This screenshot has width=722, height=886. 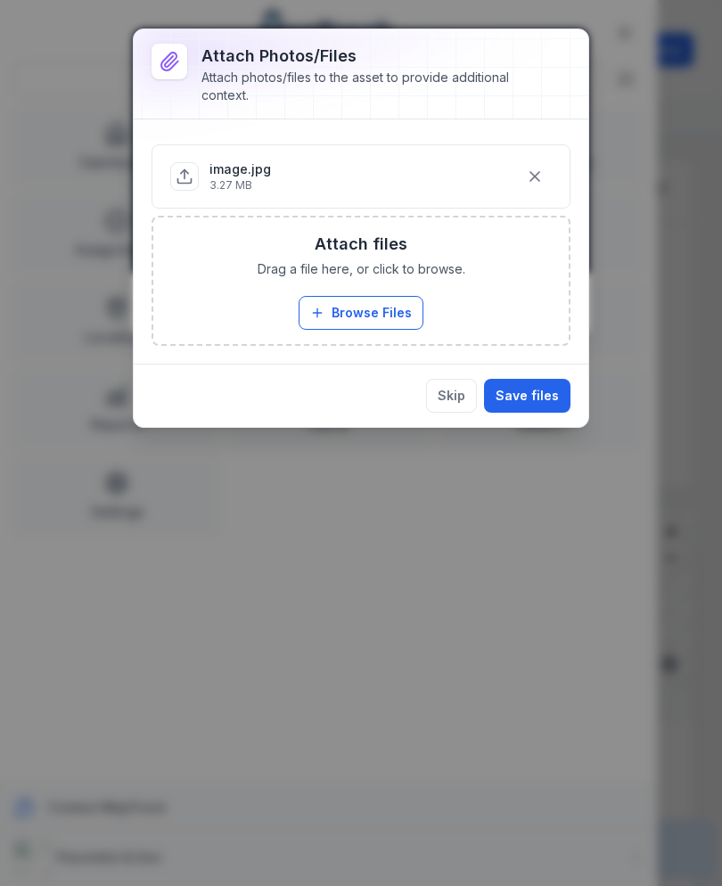 What do you see at coordinates (372, 56) in the screenshot?
I see `h3: Attach photos/files` at bounding box center [372, 56].